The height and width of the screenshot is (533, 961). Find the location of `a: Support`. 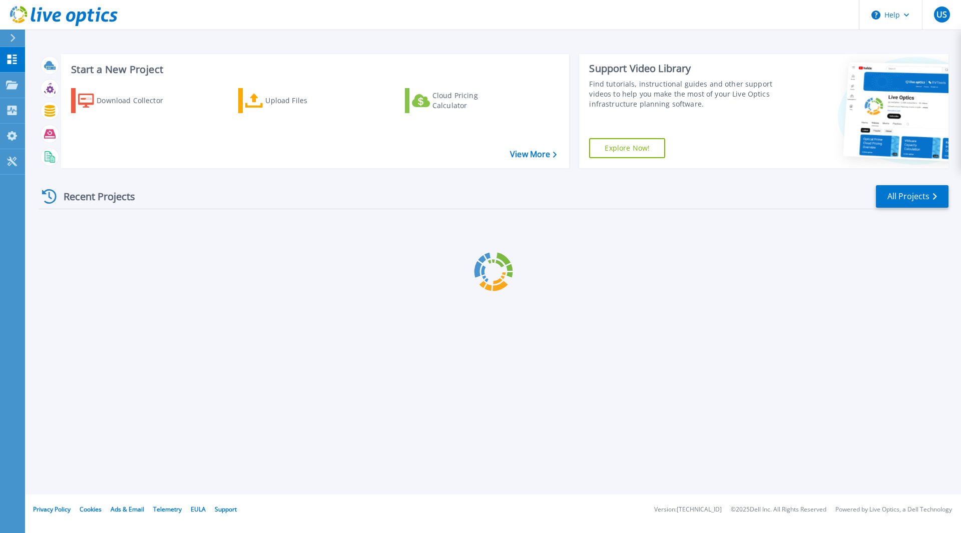

a: Support is located at coordinates (226, 509).